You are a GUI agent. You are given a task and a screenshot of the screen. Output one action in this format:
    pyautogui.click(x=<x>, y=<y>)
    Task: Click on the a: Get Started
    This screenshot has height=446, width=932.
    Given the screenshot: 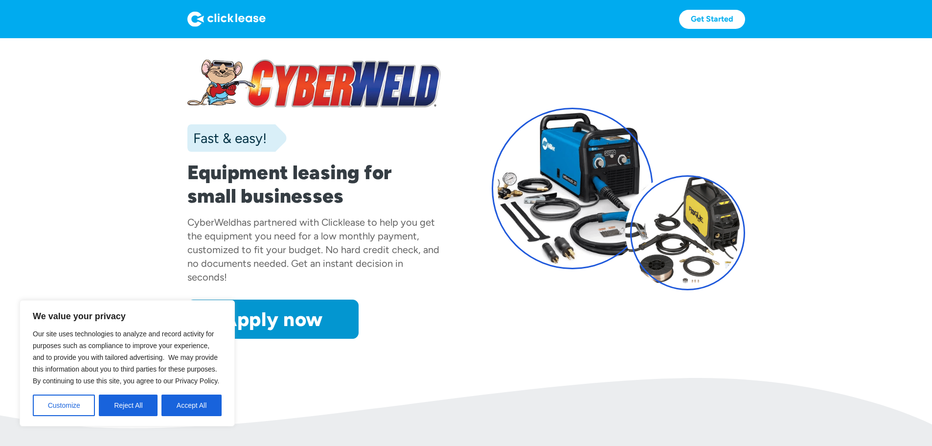 What is the action you would take?
    pyautogui.click(x=712, y=19)
    